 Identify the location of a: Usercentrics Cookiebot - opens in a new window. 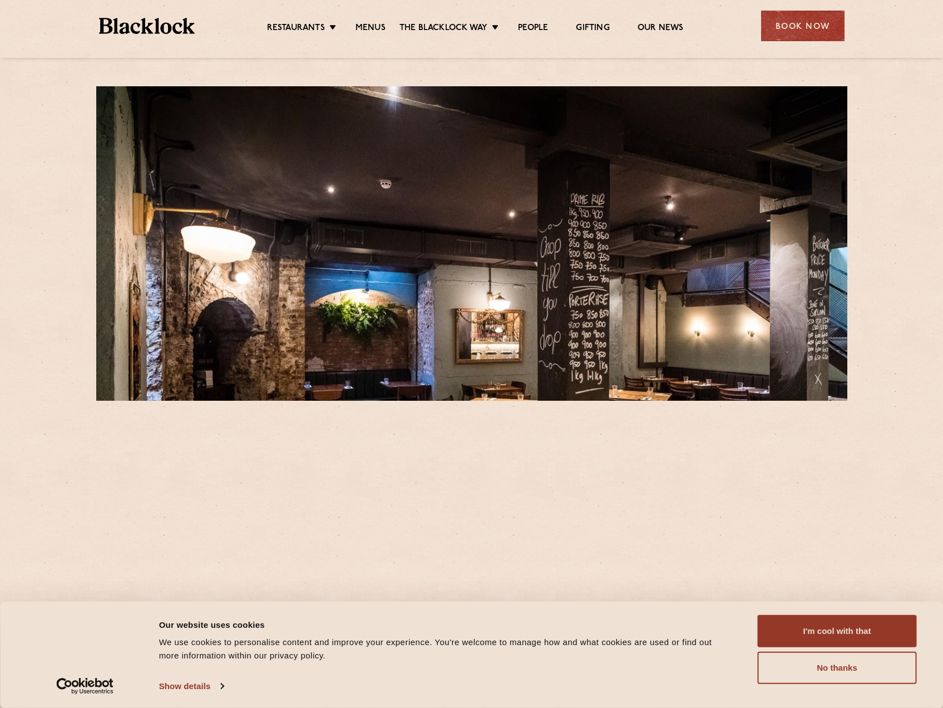
(85, 686).